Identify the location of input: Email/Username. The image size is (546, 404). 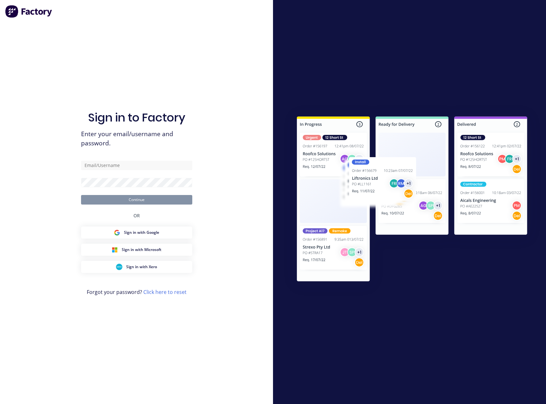
(137, 165).